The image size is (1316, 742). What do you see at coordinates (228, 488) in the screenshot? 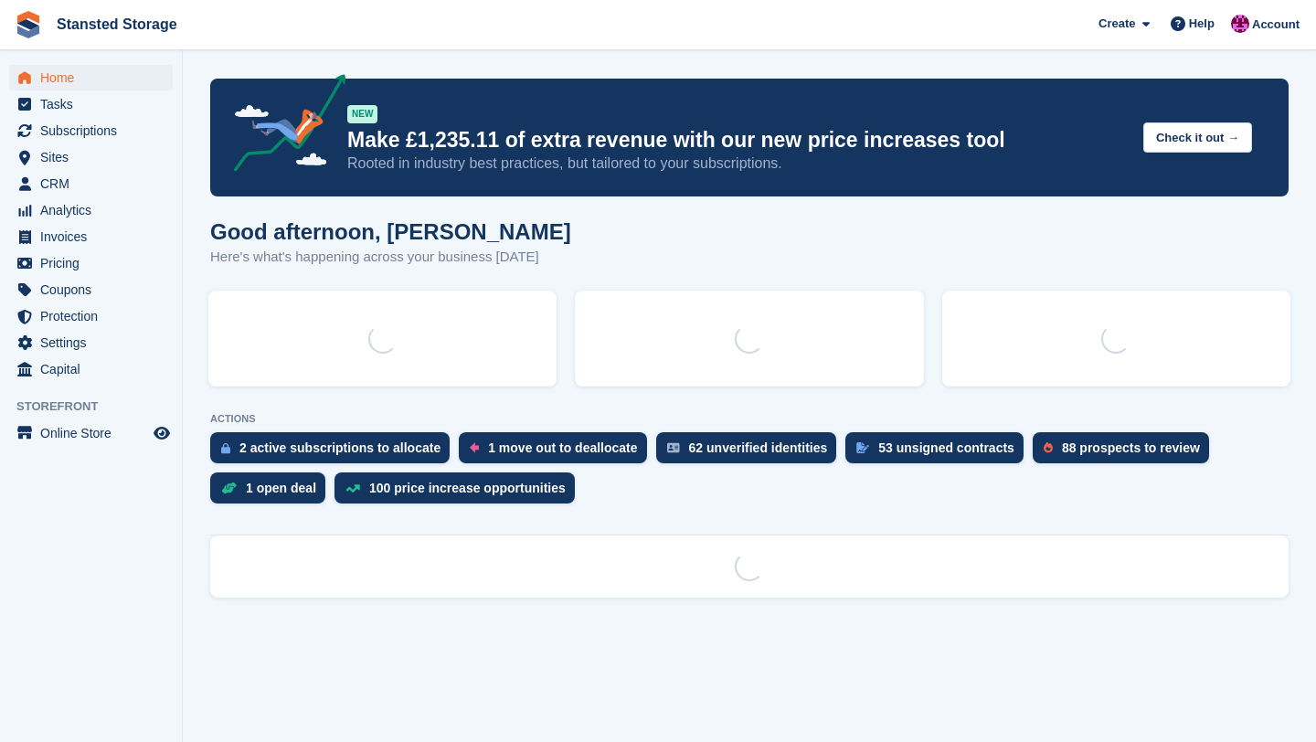
I see `img: deal-1b604bf984904fb50ccaf53a9ad4b4a5d6e5aea283cecdc64d6e3604feb123c2.svg` at bounding box center [228, 488].